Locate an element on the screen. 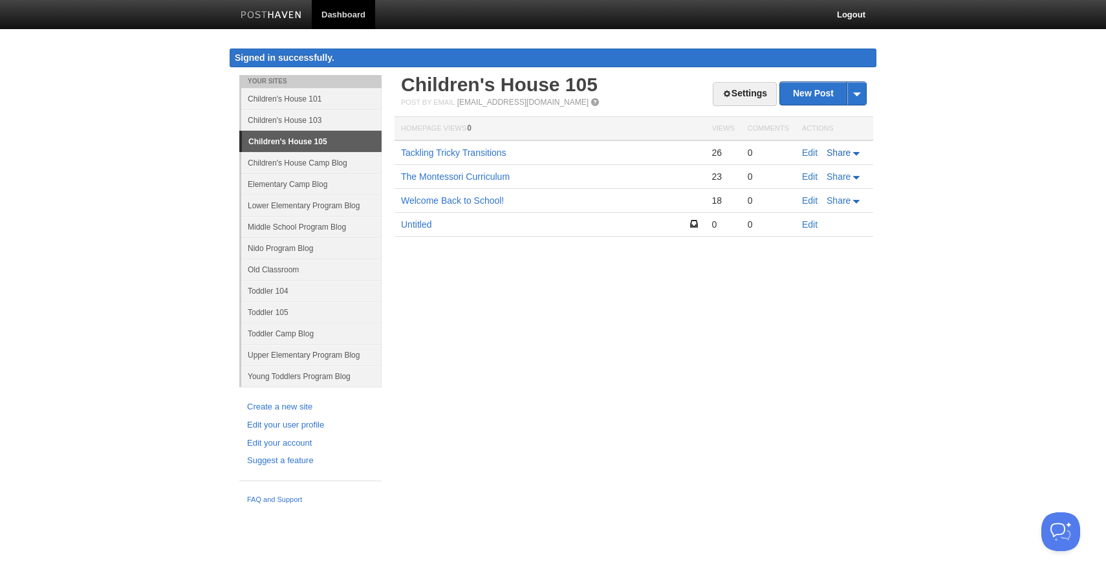  div: Signed in successfully. is located at coordinates (553, 58).